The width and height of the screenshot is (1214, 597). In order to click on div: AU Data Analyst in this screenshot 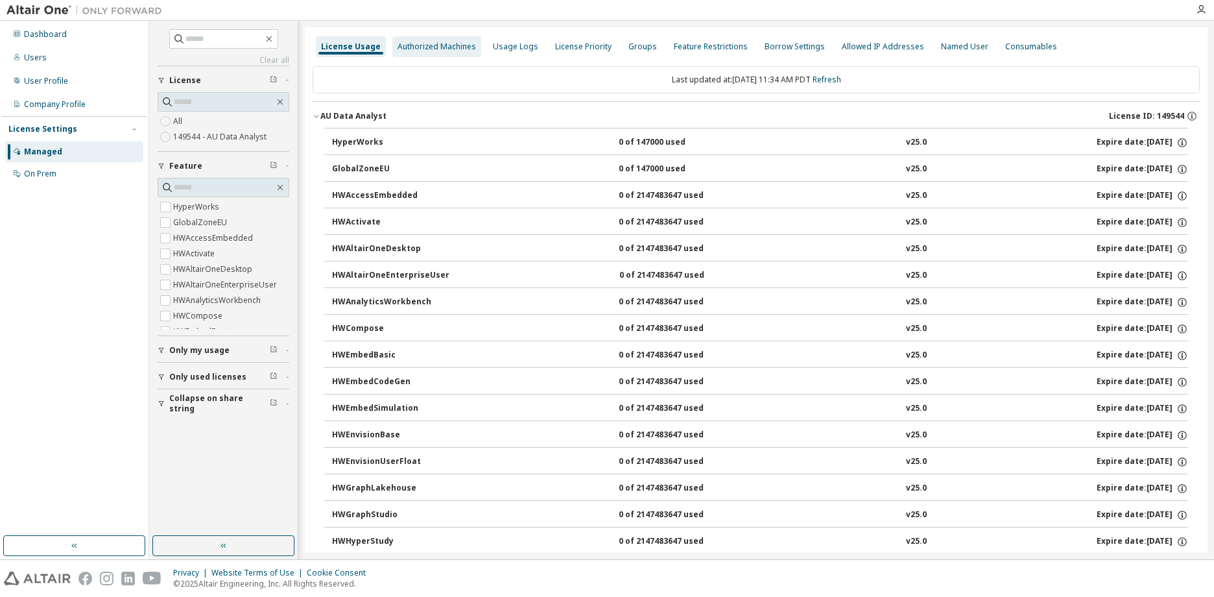, I will do `click(354, 116)`.